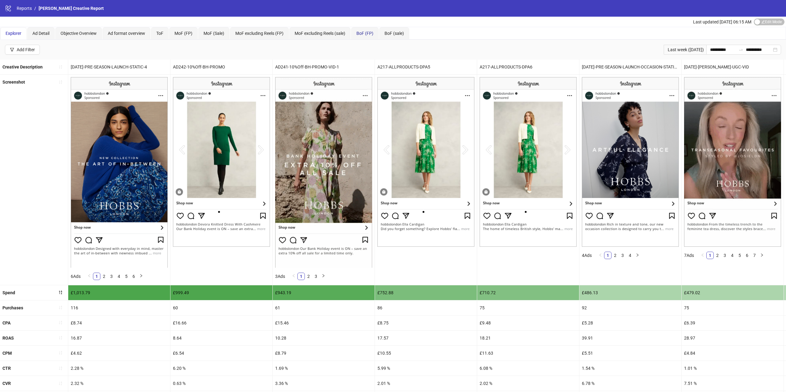 Image resolution: width=786 pixels, height=392 pixels. I want to click on div: £752.88, so click(426, 293).